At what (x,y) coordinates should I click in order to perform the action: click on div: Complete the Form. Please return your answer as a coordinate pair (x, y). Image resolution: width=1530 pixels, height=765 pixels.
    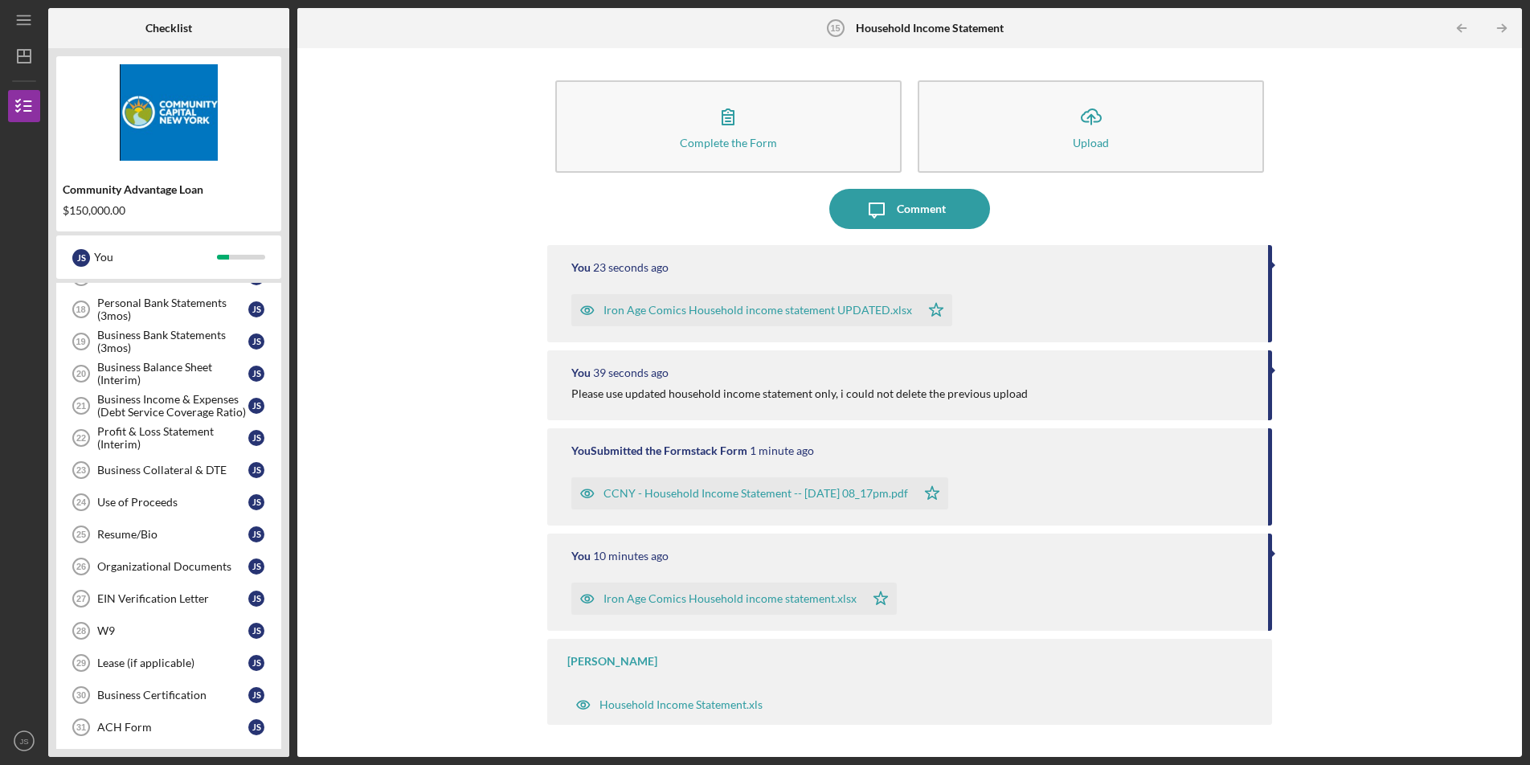
    Looking at the image, I should click on (728, 142).